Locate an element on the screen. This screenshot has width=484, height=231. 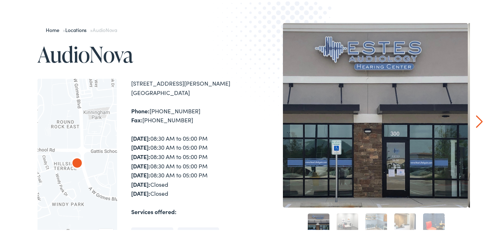
div: AudioNova is located at coordinates (77, 163).